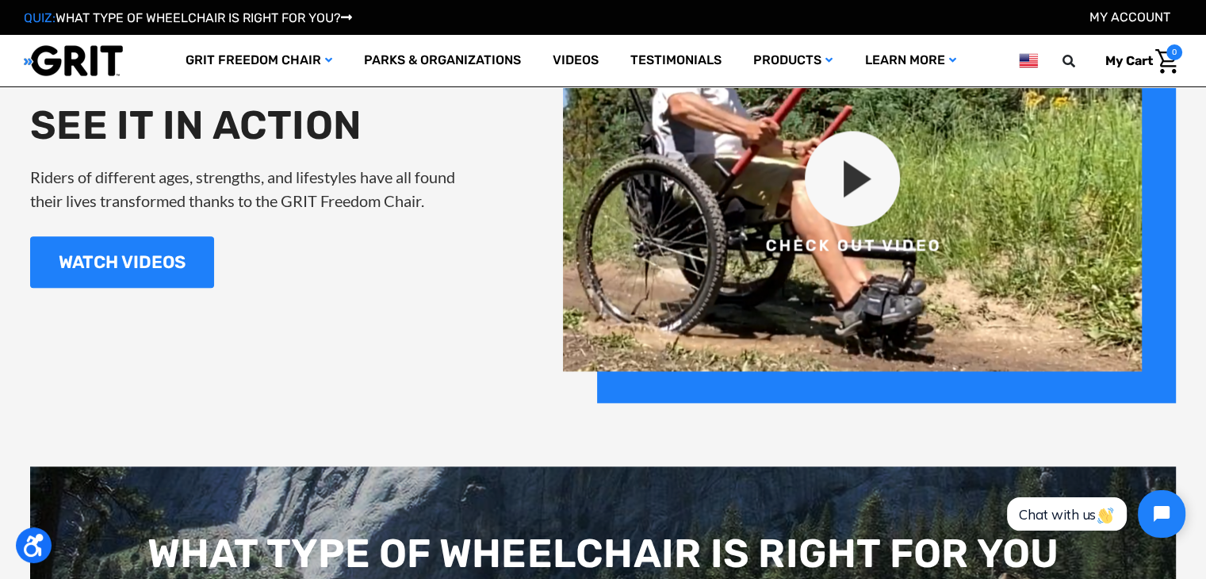 The height and width of the screenshot is (579, 1206). What do you see at coordinates (602, 553) in the screenshot?
I see `h2: WHAT TYPE OF WHEELCHAIR IS RIGHT FOR YOU` at bounding box center [602, 553].